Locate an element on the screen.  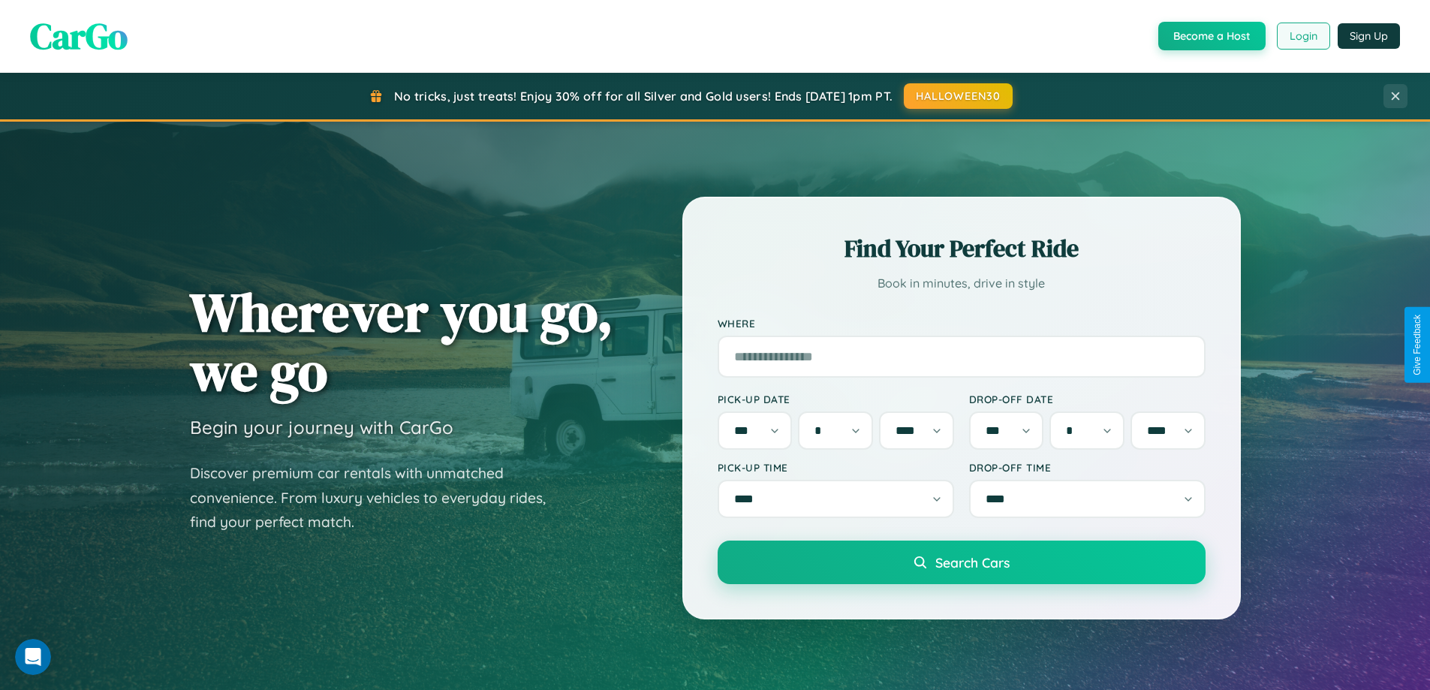
button: Become a Host is located at coordinates (1212, 36).